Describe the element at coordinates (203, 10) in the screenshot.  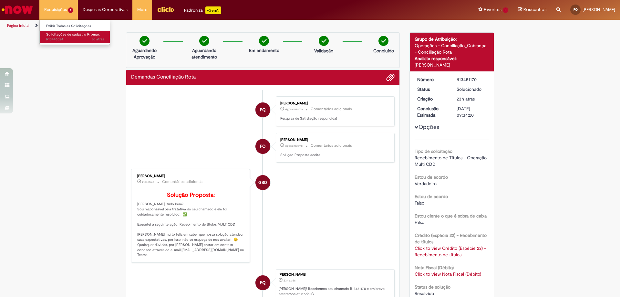
I see `div: Padroniza` at that location.